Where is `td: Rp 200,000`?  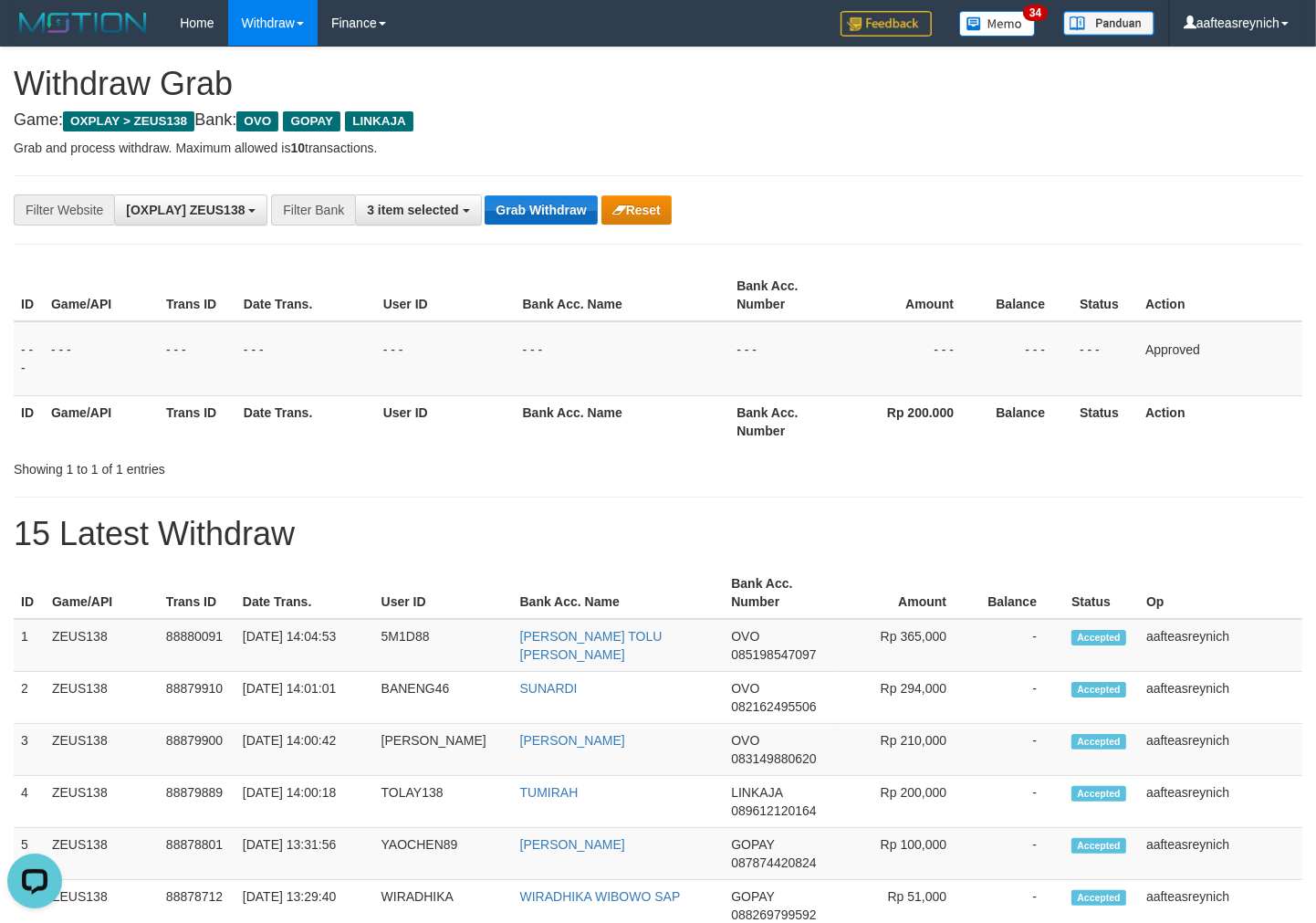
td: Rp 200,000 is located at coordinates (907, 801).